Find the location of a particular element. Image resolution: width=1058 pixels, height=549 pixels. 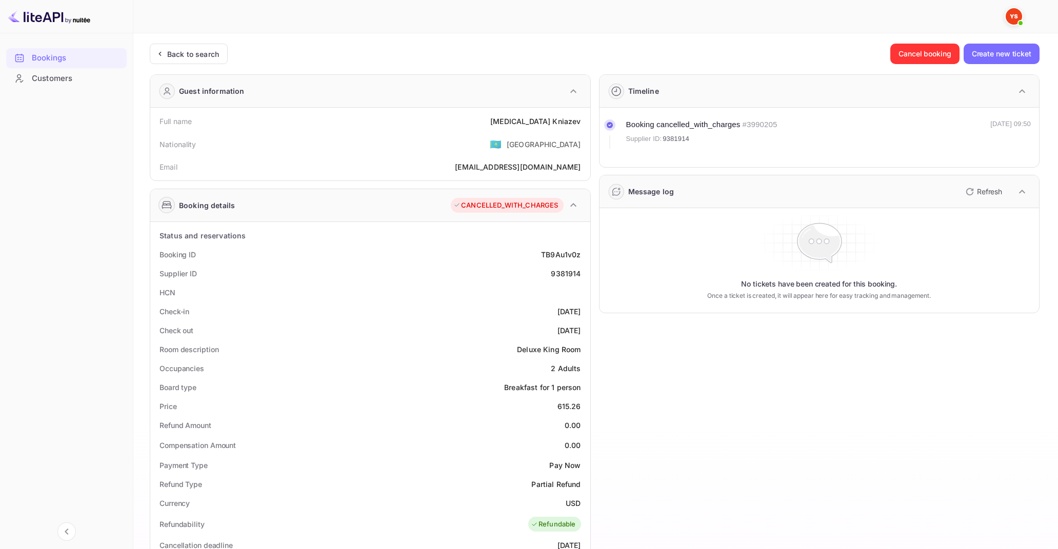

div: Check-in is located at coordinates (174, 311).